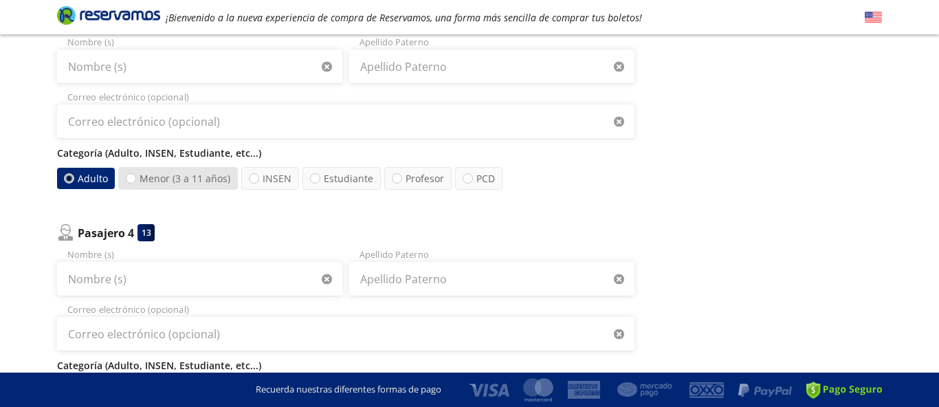 The height and width of the screenshot is (407, 939). Describe the element at coordinates (85, 179) in the screenshot. I see `label: Adulto` at that location.